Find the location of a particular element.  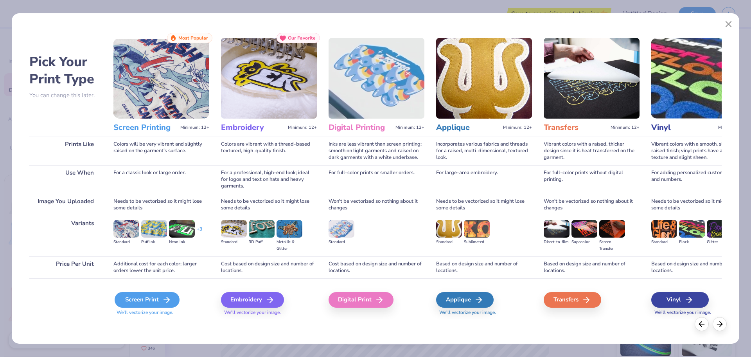

div: Prints Like is located at coordinates (65, 151).